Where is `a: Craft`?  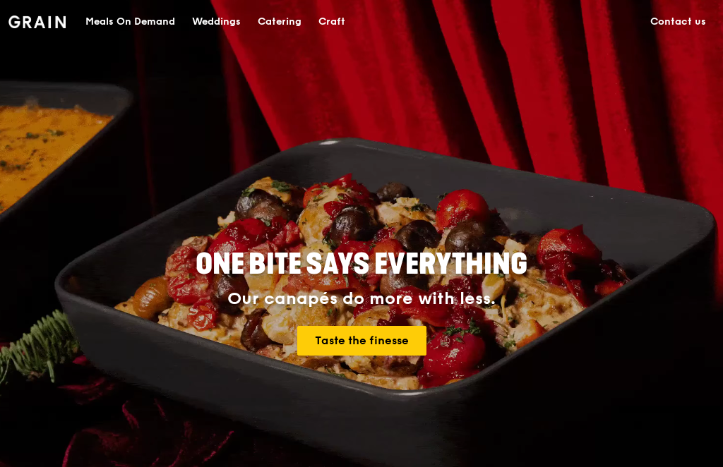 a: Craft is located at coordinates (332, 22).